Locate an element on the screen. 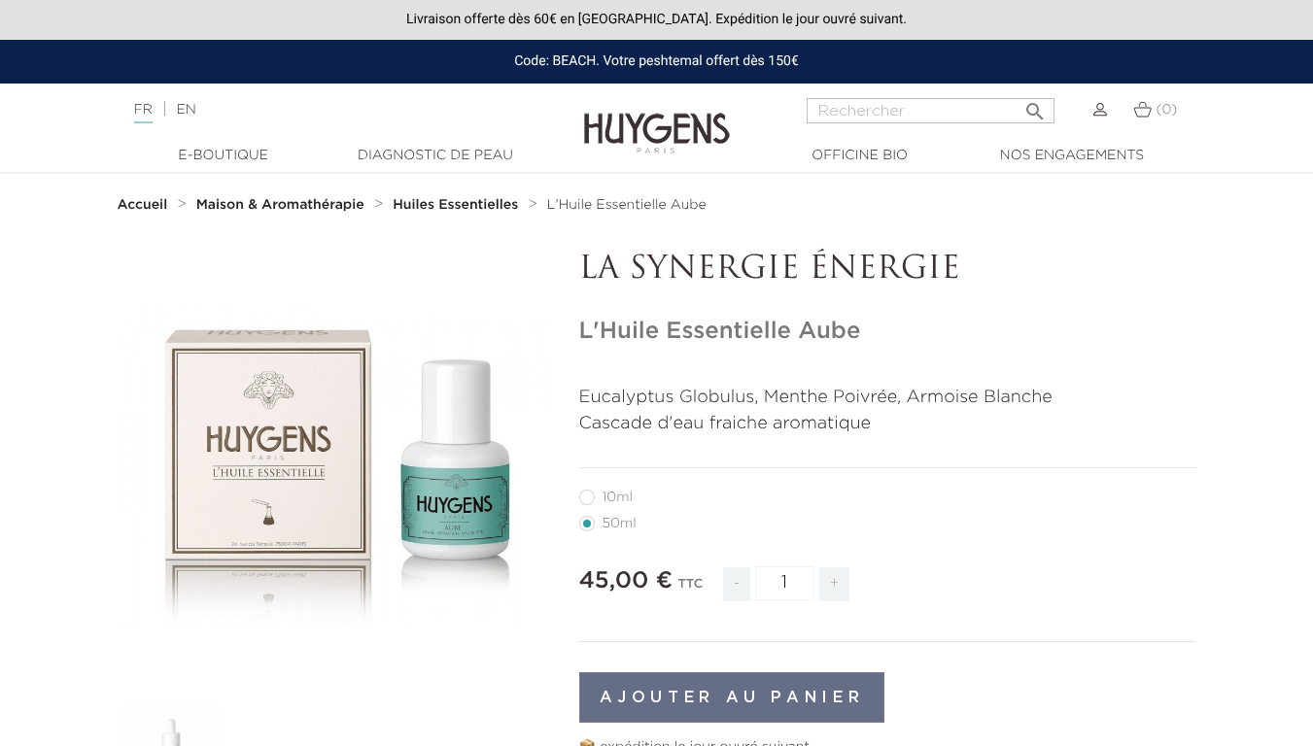 Image resolution: width=1313 pixels, height=746 pixels. div: TTC is located at coordinates (690, 590).